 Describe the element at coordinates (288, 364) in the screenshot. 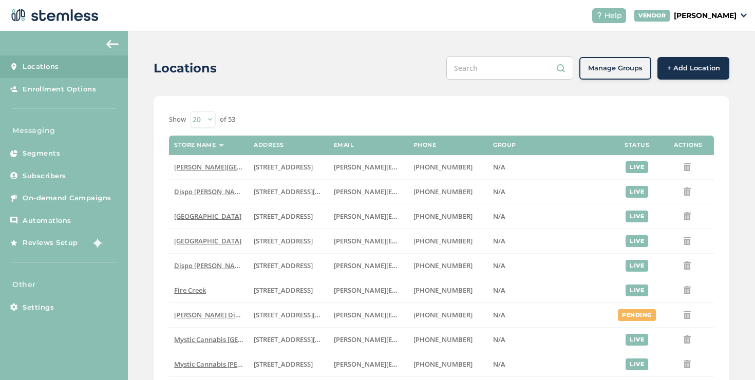

I see `label: 253 South 3rd Street` at that location.